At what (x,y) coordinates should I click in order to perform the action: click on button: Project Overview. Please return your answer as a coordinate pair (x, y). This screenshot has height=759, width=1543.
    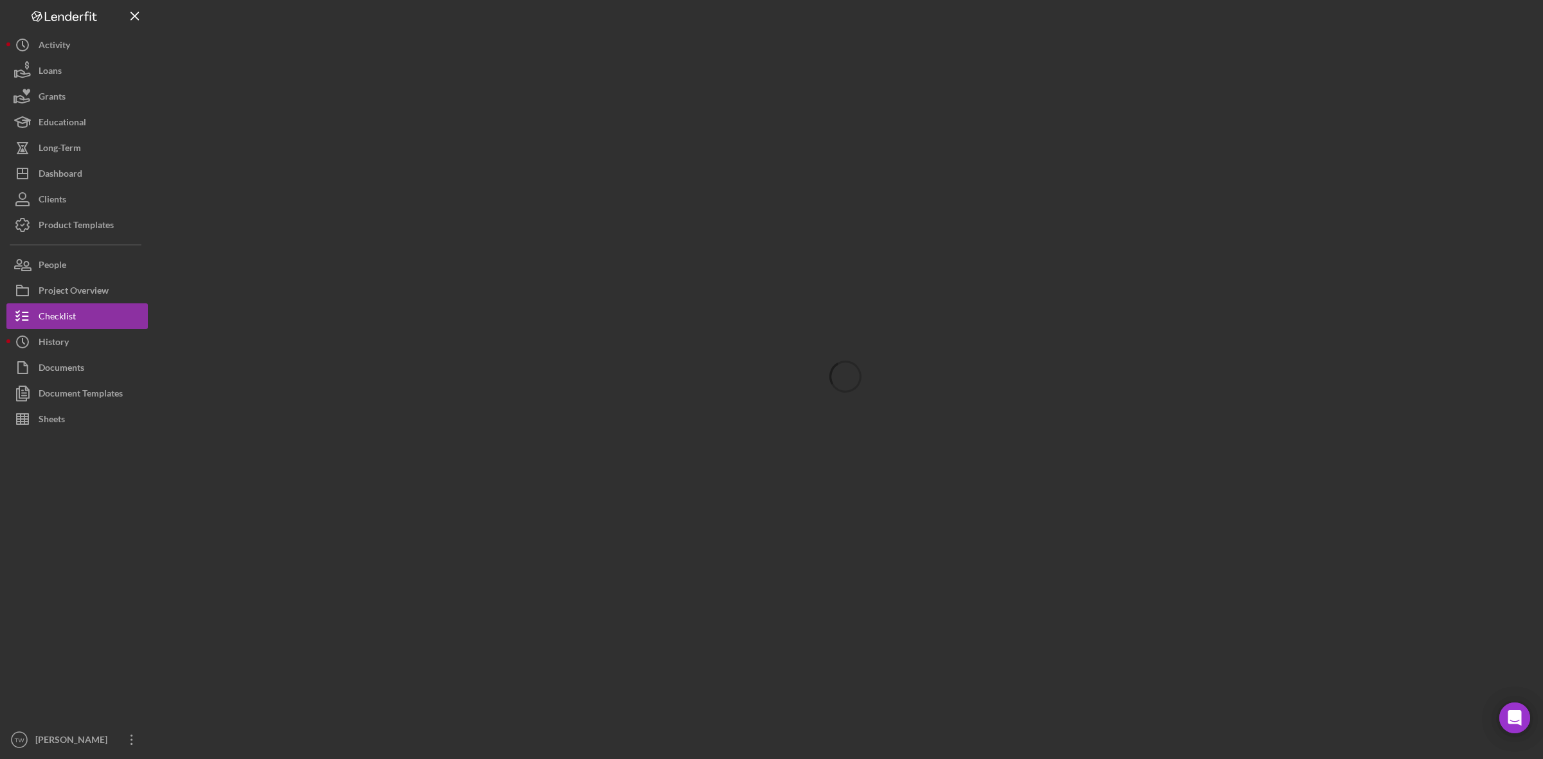
    Looking at the image, I should click on (77, 291).